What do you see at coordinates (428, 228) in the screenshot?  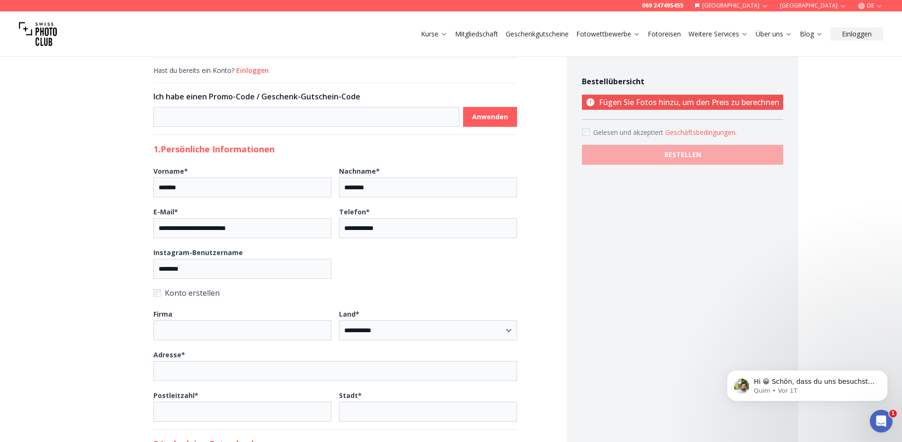 I see `input: Telefon*` at bounding box center [428, 228].